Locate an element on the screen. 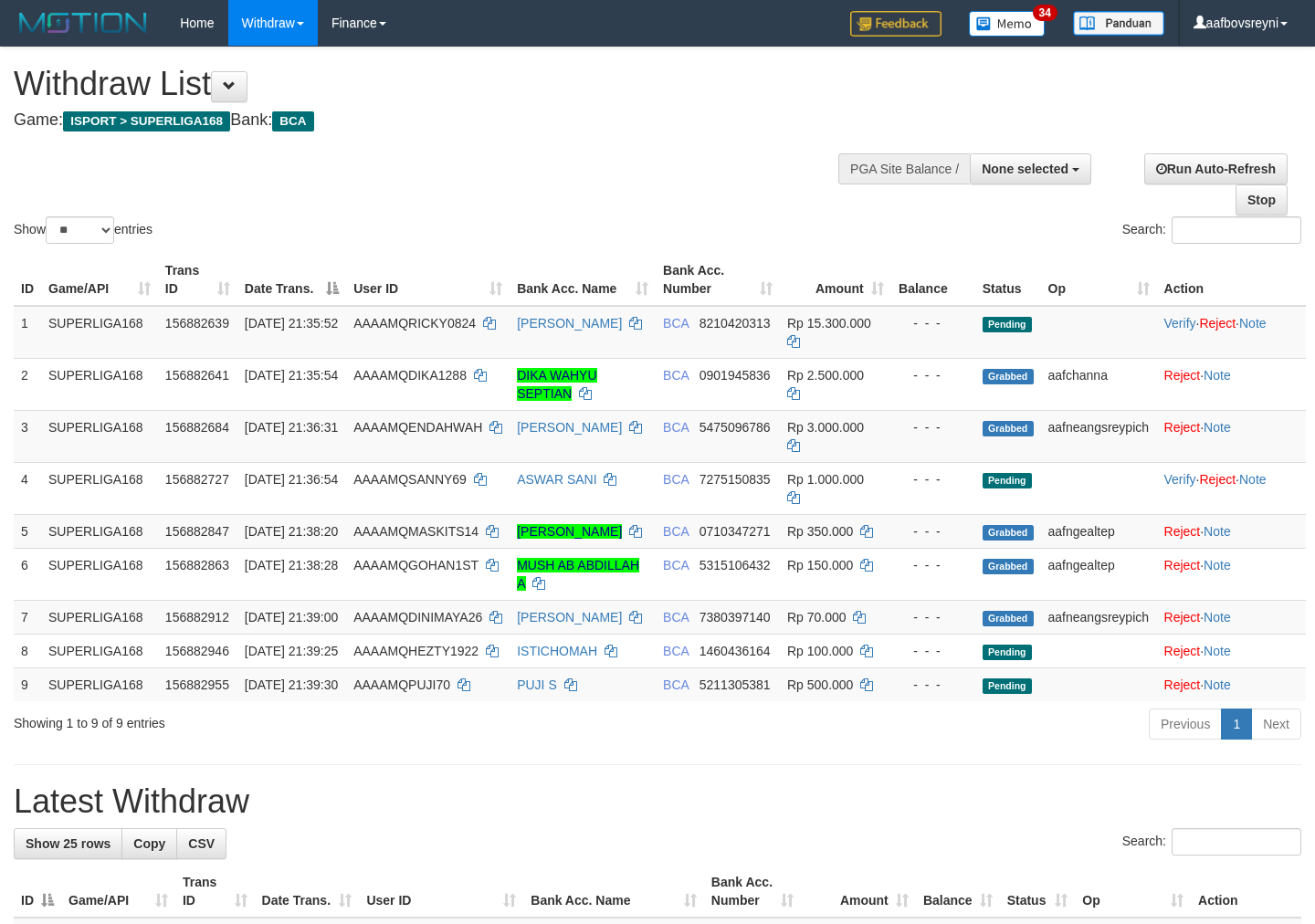 Image resolution: width=1315 pixels, height=924 pixels. td: 1 is located at coordinates (28, 332).